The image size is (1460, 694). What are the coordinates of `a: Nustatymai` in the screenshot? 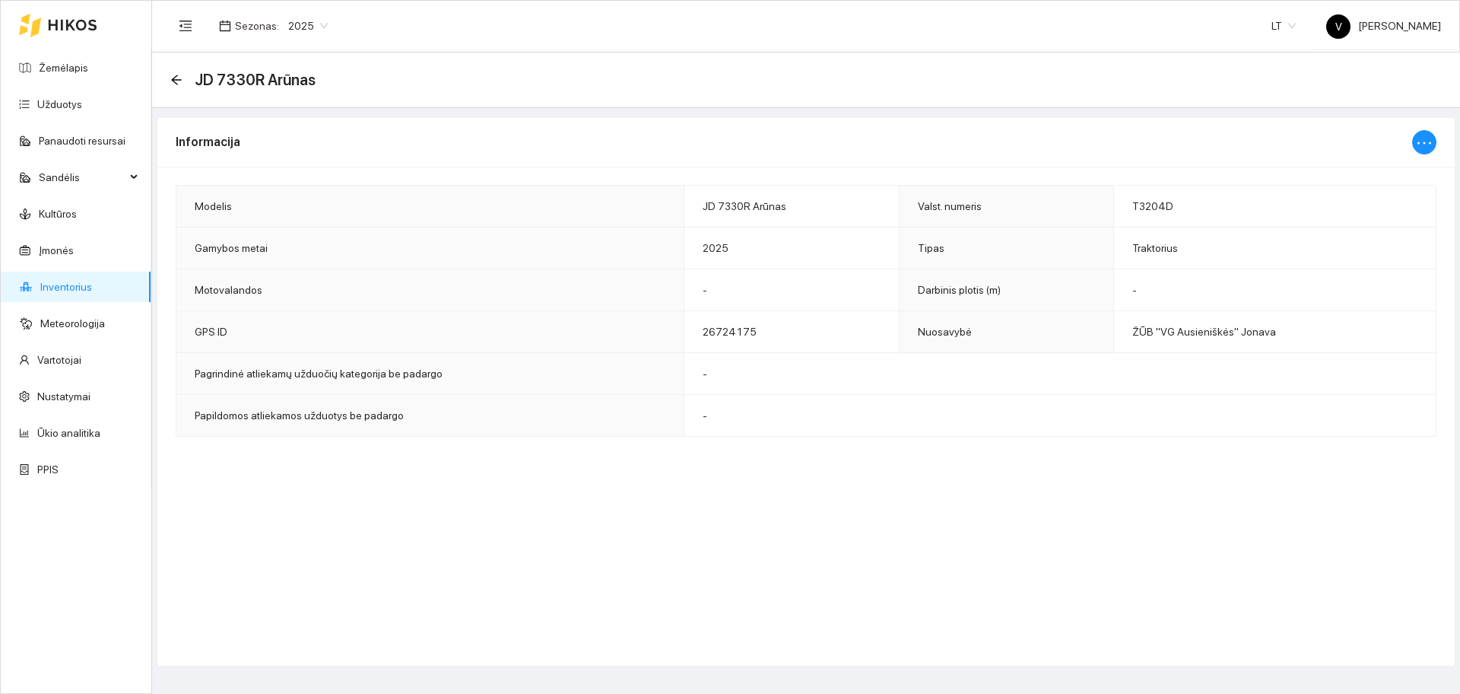 It's located at (64, 396).